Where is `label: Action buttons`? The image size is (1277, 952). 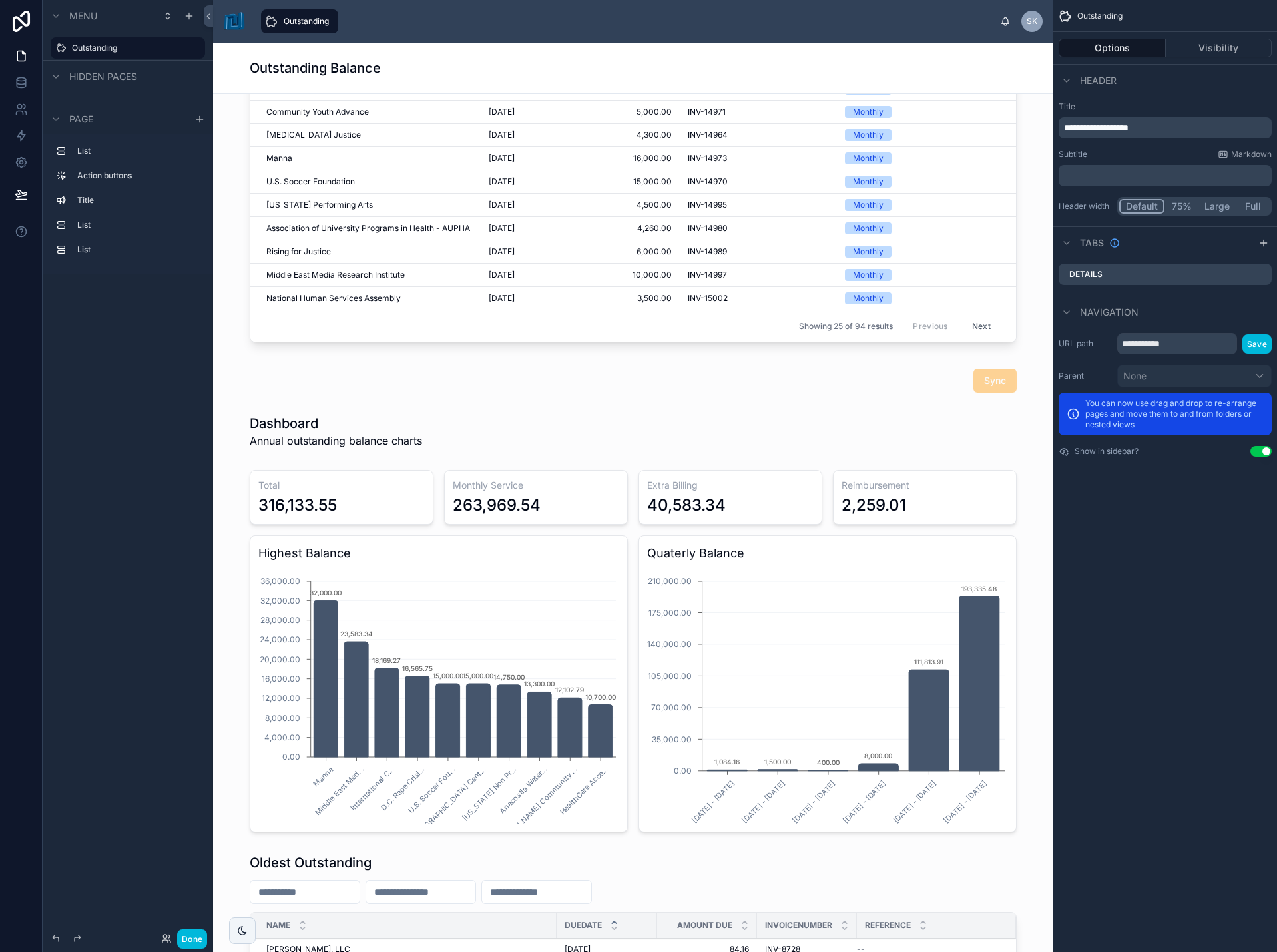 label: Action buttons is located at coordinates (136, 176).